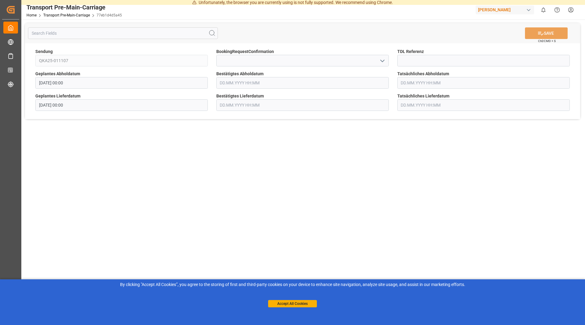 This screenshot has height=325, width=585. I want to click on input: Search Fields, so click(123, 33).